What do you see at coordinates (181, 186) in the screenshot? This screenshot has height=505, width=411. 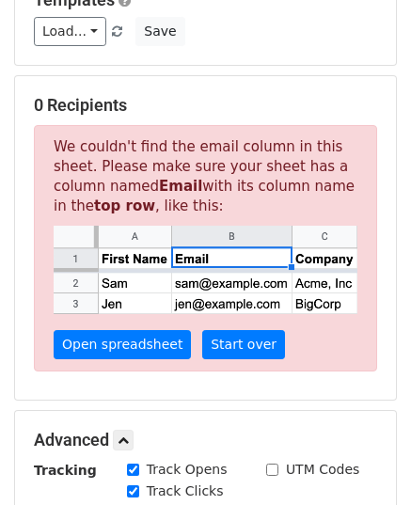 I see `strong: Email` at bounding box center [181, 186].